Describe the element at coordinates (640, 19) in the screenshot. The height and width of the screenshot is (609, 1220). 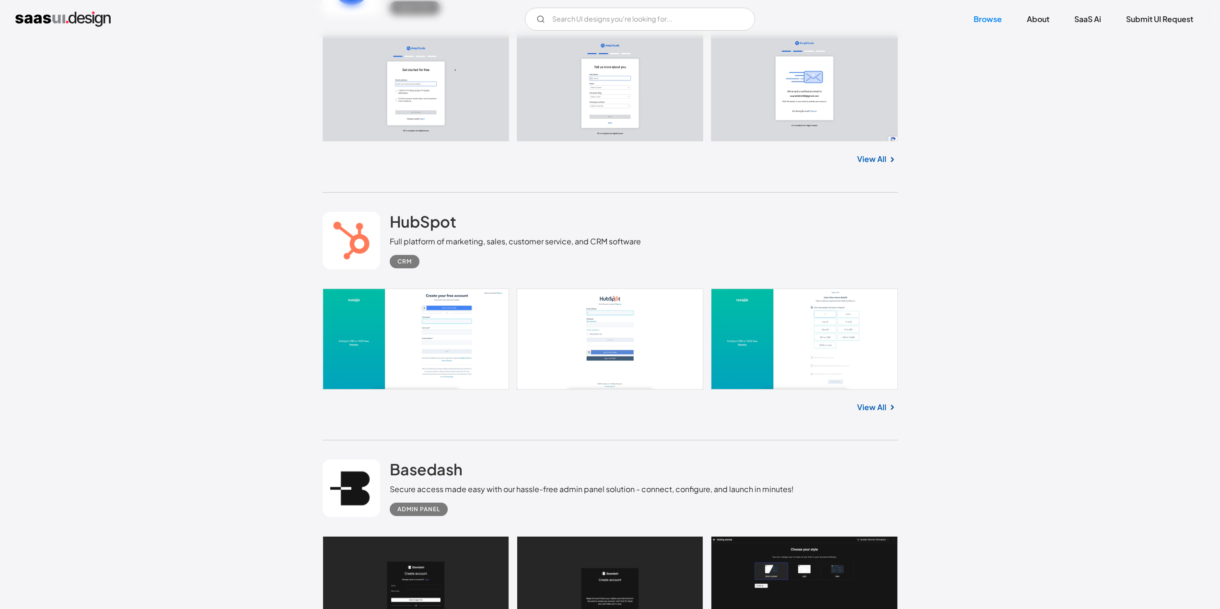
I see `form: Email Form` at that location.